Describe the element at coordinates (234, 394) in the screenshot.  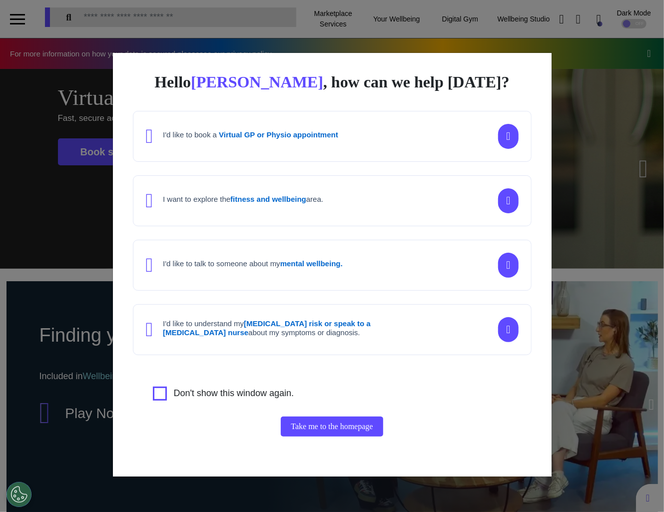
I see `label: Don't show this window again.` at that location.